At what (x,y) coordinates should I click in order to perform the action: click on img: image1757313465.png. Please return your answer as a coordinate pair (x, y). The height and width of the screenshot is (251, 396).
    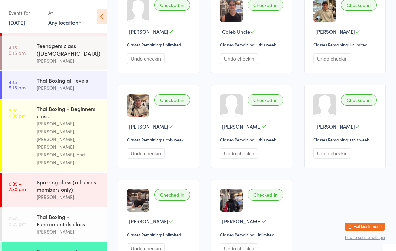
    Looking at the image, I should click on (138, 200).